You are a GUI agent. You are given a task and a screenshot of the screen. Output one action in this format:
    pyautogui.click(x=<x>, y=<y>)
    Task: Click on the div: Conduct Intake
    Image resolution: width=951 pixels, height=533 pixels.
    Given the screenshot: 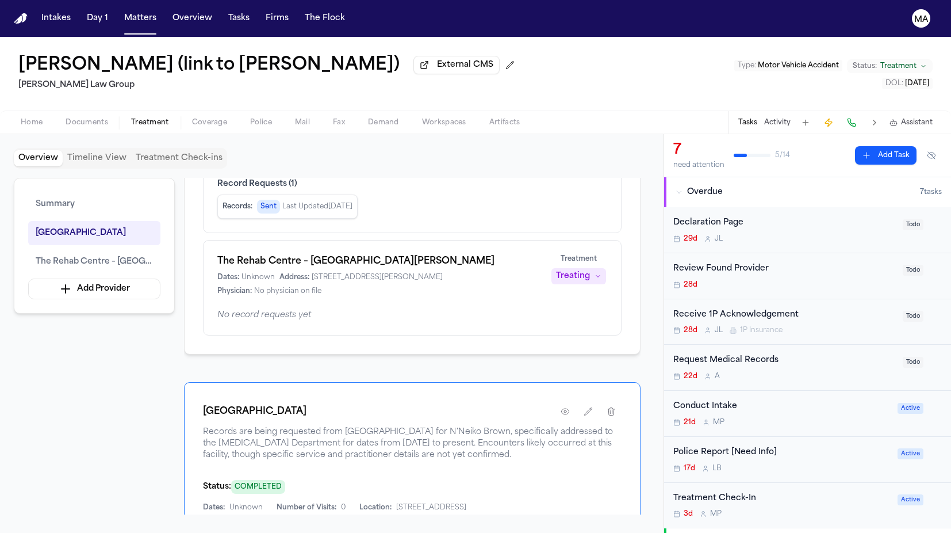 What is the action you would take?
    pyautogui.click(x=782, y=406)
    